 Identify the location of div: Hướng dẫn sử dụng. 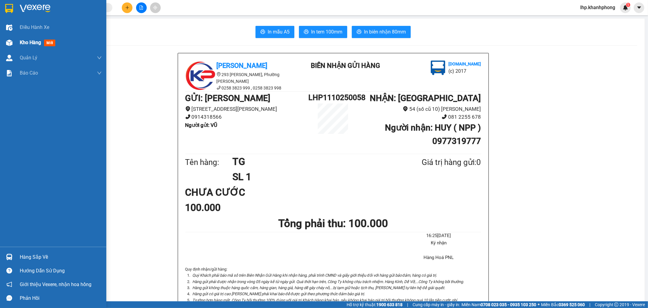
(61, 270).